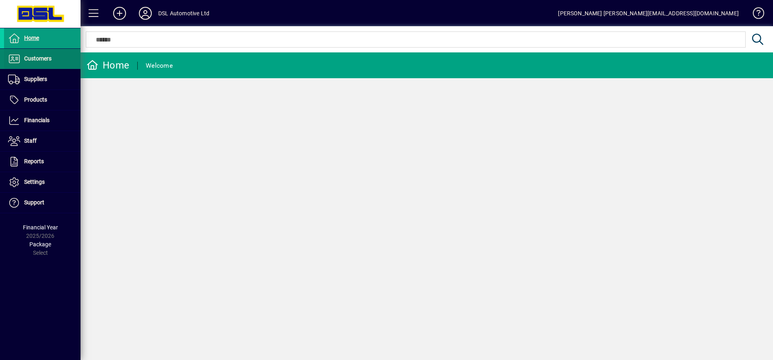 The width and height of the screenshot is (773, 360). Describe the element at coordinates (34, 161) in the screenshot. I see `span: Reports` at that location.